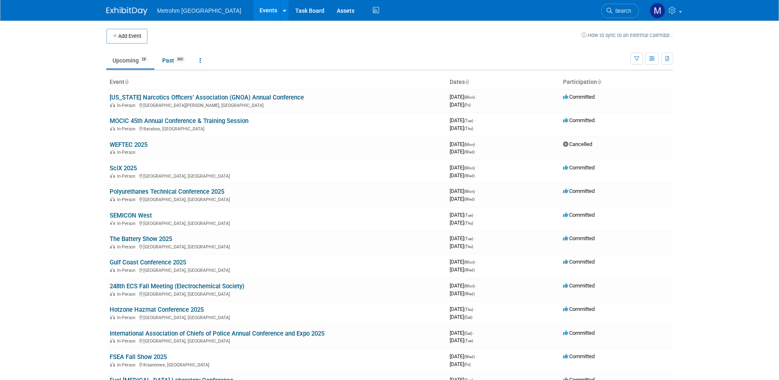 This screenshot has width=779, height=380. What do you see at coordinates (180, 59) in the screenshot?
I see `span: 360` at bounding box center [180, 59].